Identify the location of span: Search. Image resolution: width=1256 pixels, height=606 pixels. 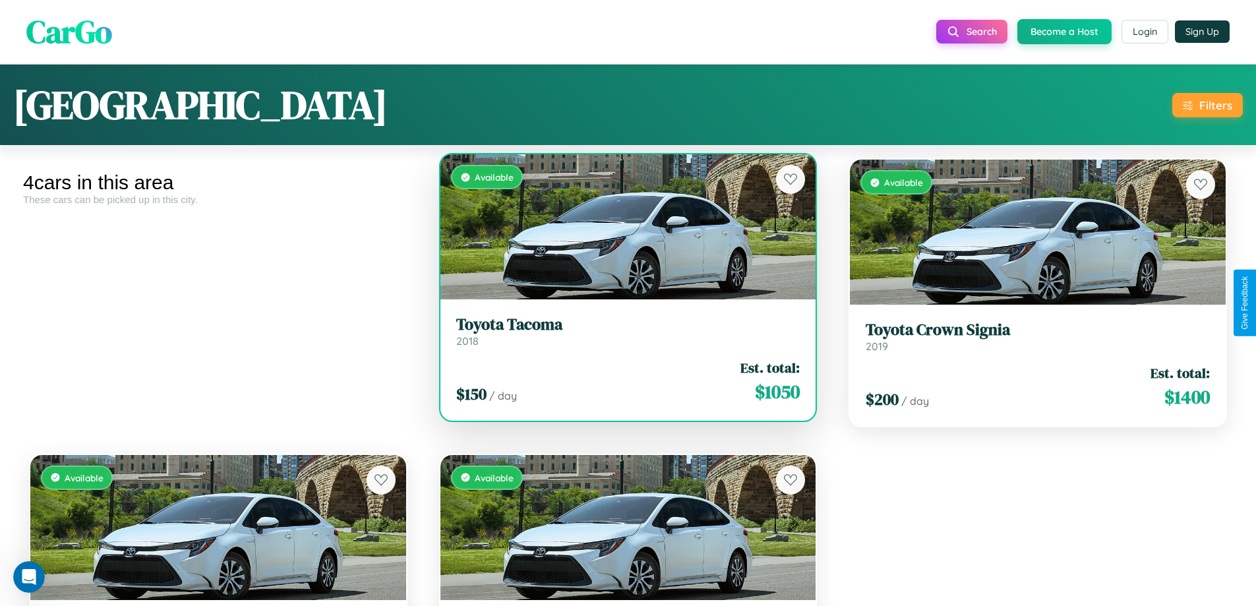
(982, 32).